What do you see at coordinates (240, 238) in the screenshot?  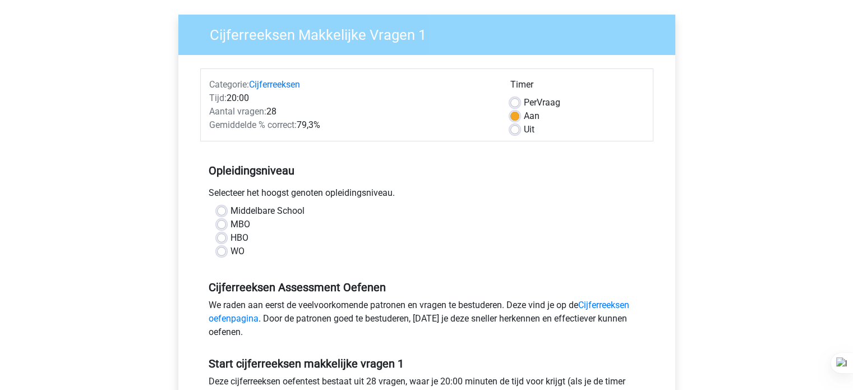 I see `label: HBO` at bounding box center [240, 238].